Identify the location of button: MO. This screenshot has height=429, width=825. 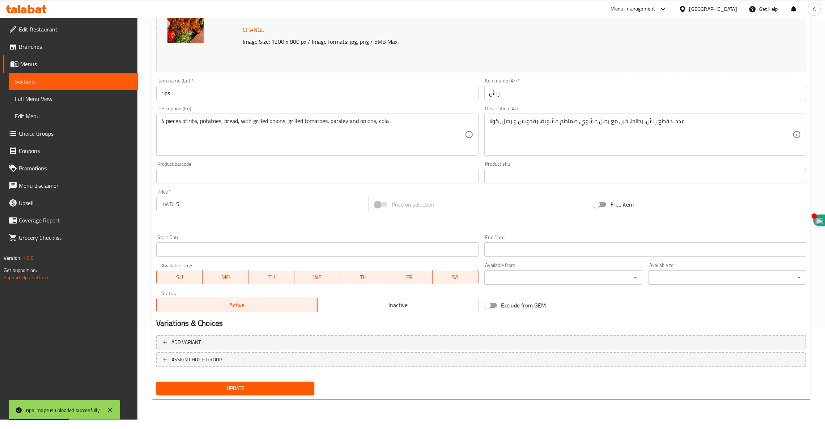
(225, 277).